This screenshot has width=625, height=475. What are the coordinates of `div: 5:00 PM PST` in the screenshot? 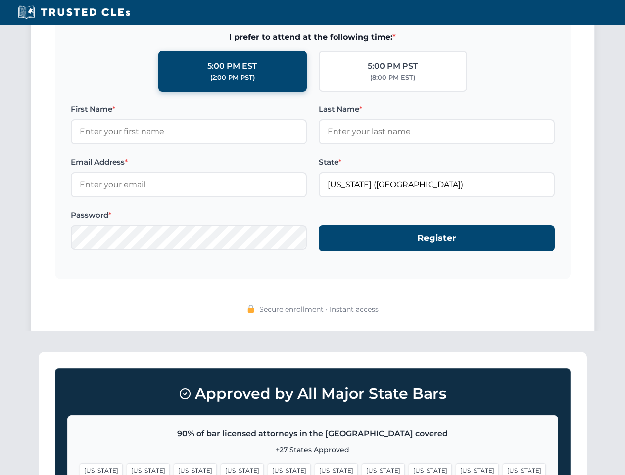 It's located at (393, 66).